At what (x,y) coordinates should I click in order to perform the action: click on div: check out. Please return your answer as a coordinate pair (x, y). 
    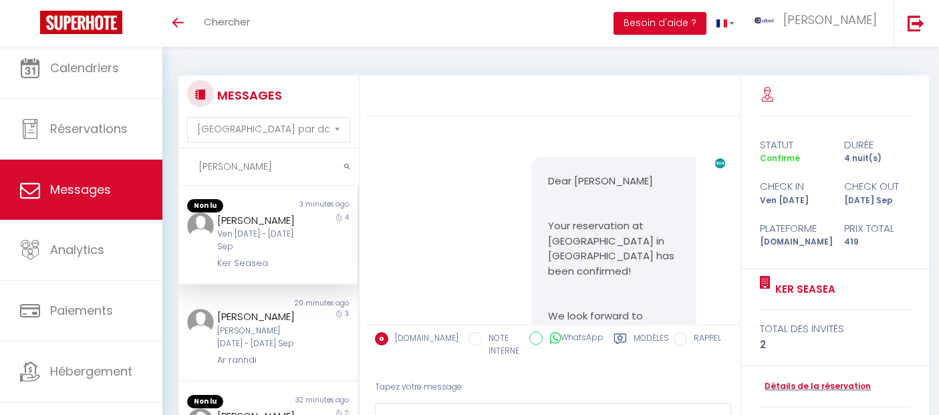
    Looking at the image, I should click on (877, 187).